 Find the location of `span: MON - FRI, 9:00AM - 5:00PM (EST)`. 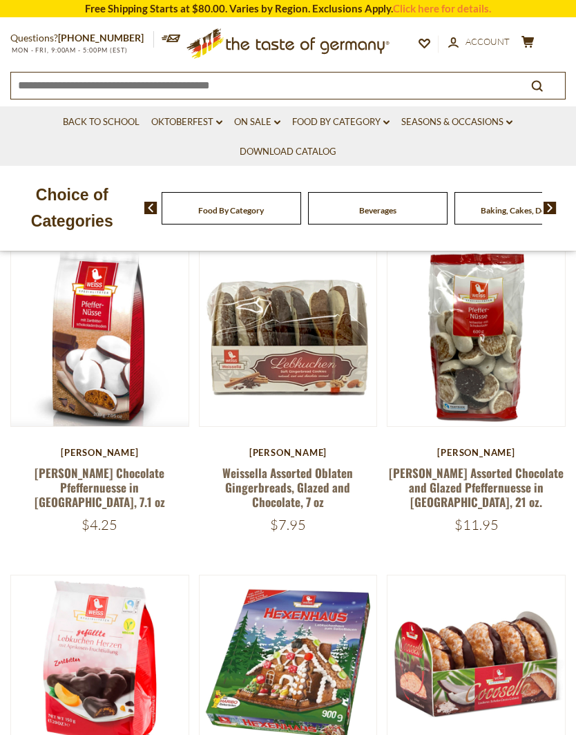

span: MON - FRI, 9:00AM - 5:00PM (EST) is located at coordinates (69, 50).